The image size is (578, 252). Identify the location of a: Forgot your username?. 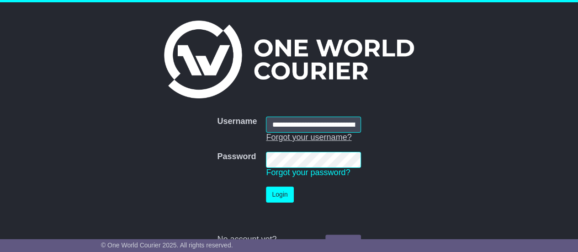
(309, 137).